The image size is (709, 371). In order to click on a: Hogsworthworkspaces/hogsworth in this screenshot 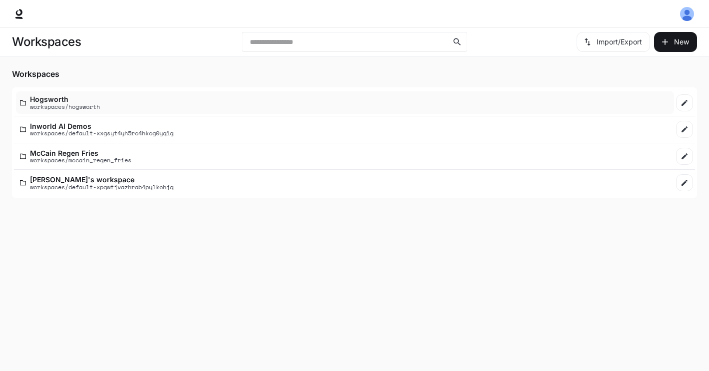, I will do `click(345, 102)`.